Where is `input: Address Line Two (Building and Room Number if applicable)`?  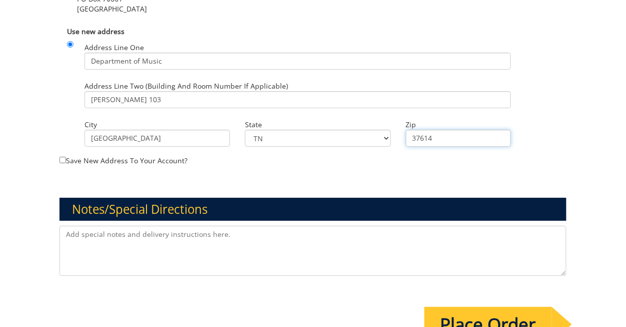 input: Address Line Two (Building and Room Number if applicable) is located at coordinates (298, 100).